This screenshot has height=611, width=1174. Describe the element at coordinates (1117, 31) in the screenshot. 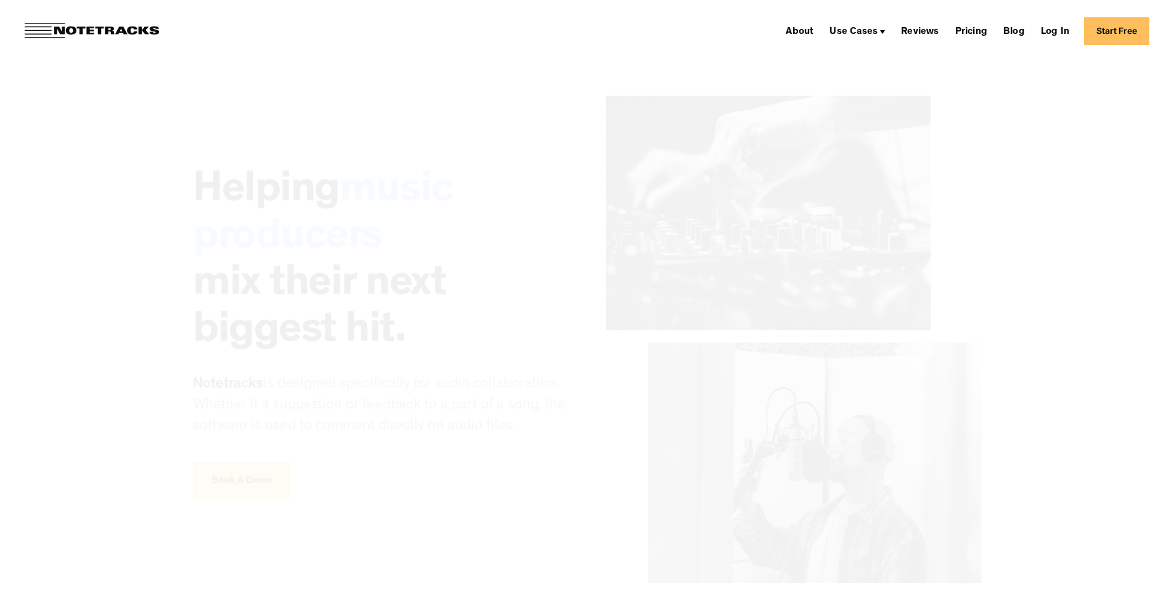

I see `a: Start Free` at that location.